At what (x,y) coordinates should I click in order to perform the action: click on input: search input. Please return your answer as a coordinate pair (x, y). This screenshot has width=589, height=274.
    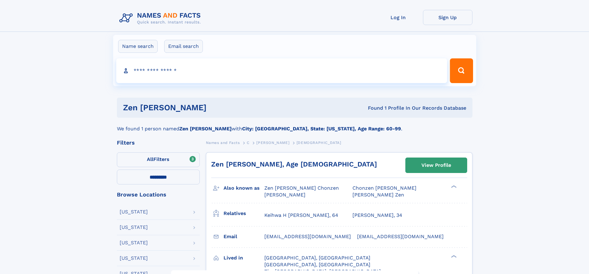
    Looking at the image, I should click on (282, 71).